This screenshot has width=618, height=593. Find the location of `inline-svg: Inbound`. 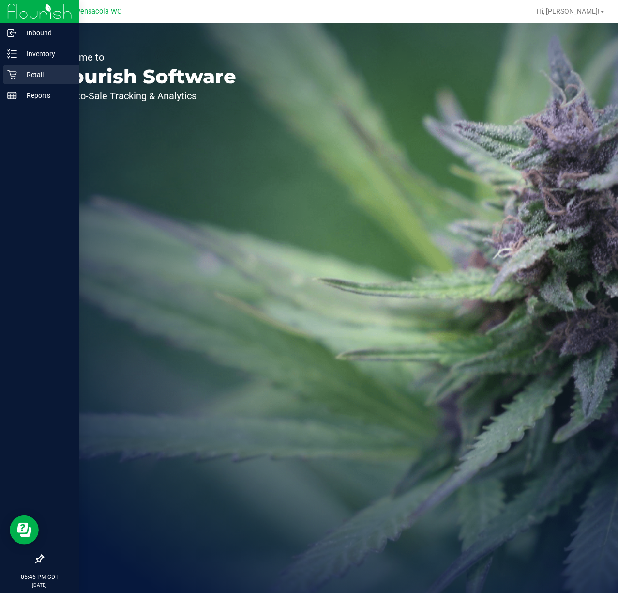

inline-svg: Inbound is located at coordinates (12, 33).